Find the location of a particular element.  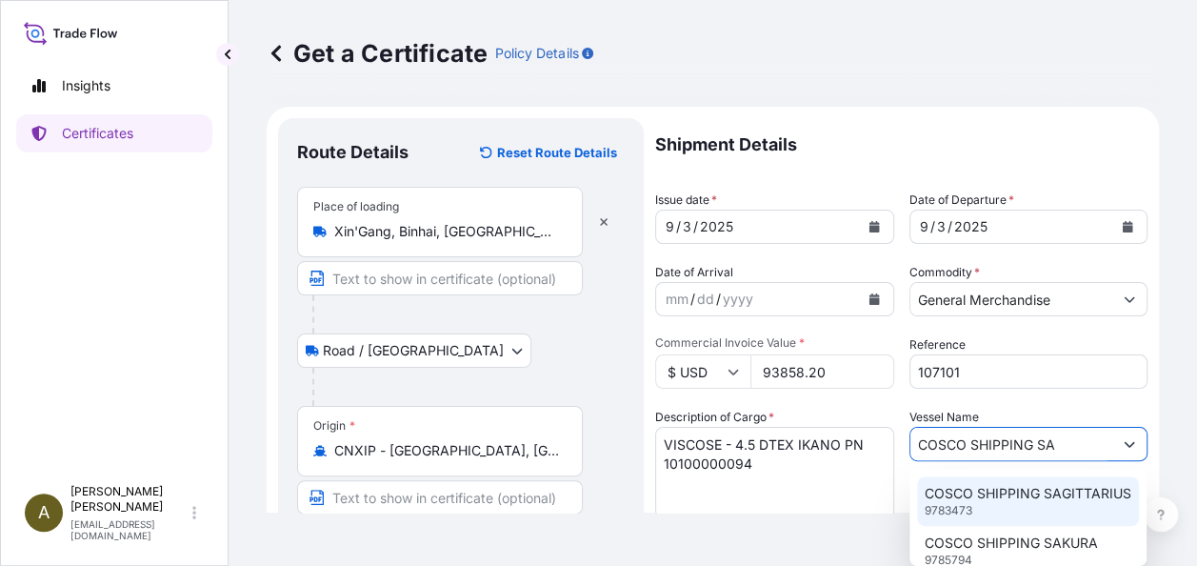

input: Place of loading is located at coordinates (447, 231).